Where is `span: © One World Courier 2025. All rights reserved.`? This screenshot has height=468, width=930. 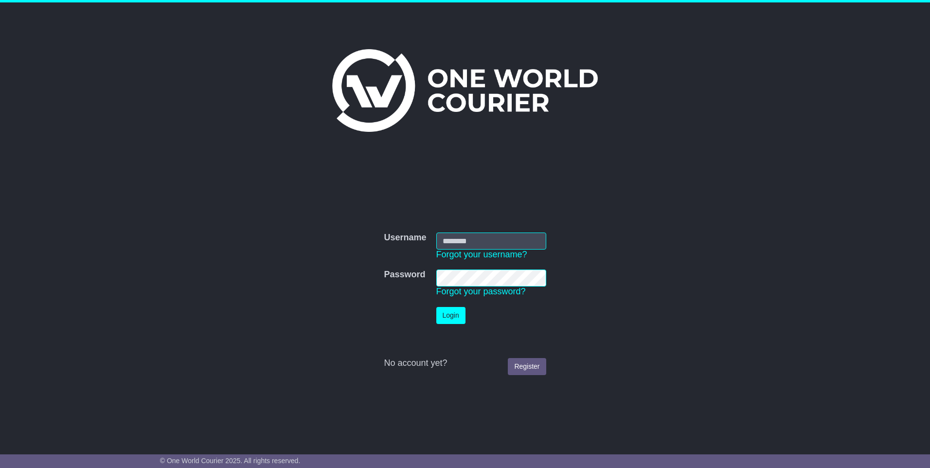
span: © One World Courier 2025. All rights reserved. is located at coordinates (230, 461).